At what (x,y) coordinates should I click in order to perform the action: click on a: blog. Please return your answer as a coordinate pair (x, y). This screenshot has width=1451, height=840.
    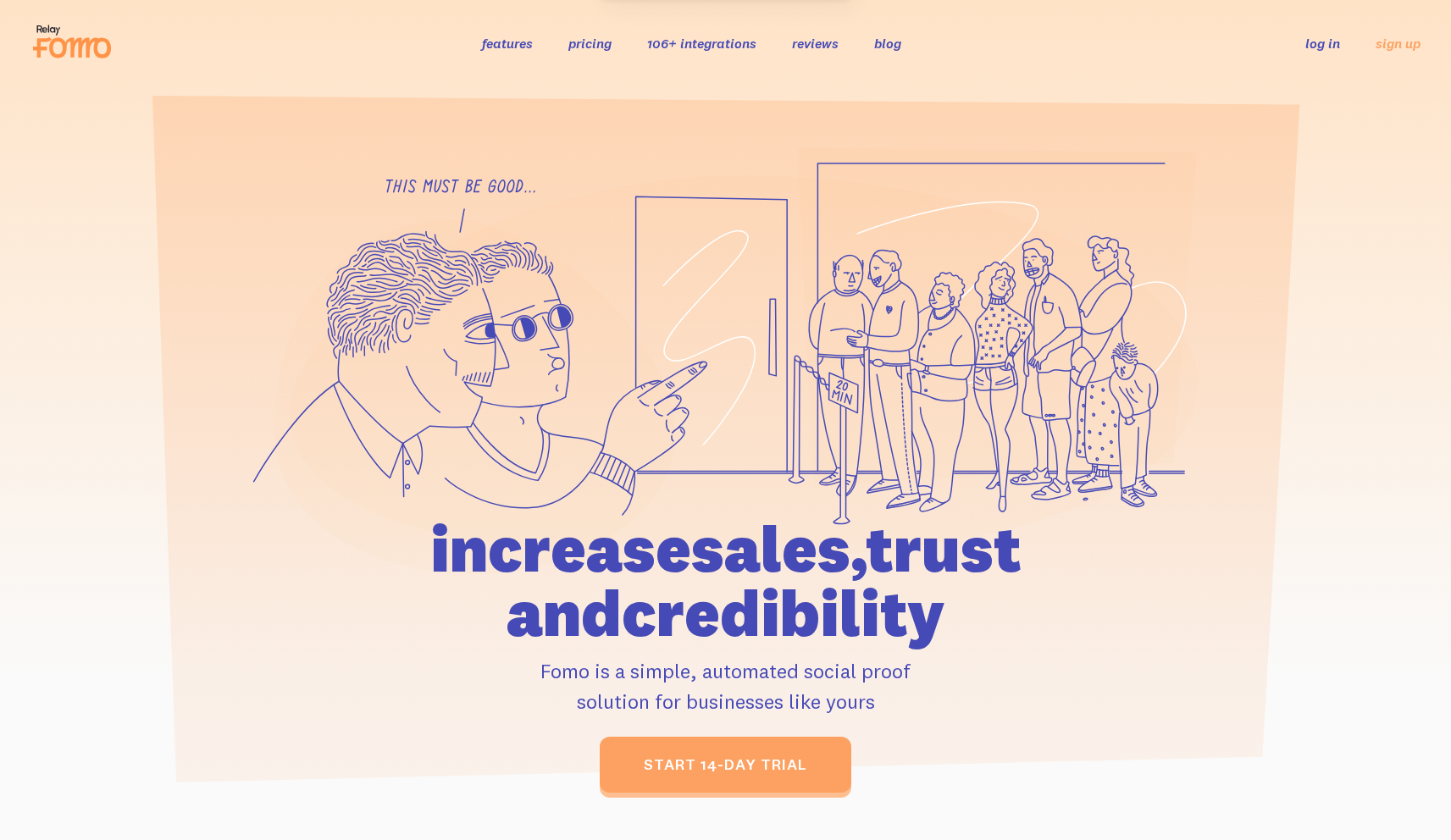
    Looking at the image, I should click on (888, 43).